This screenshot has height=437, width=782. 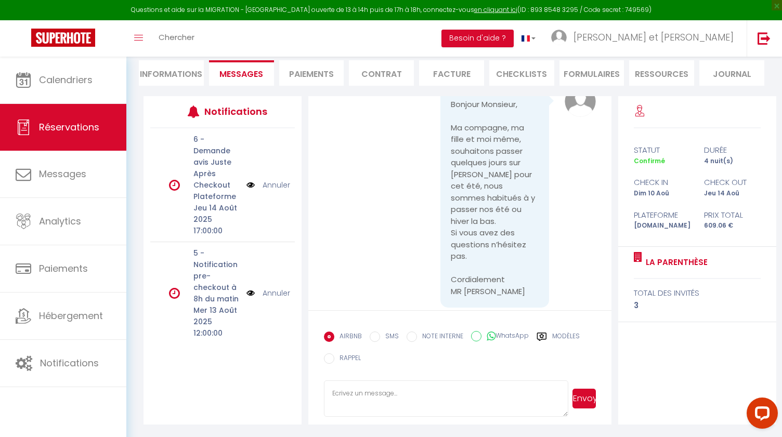 What do you see at coordinates (649, 161) in the screenshot?
I see `span: Confirmé` at bounding box center [649, 161].